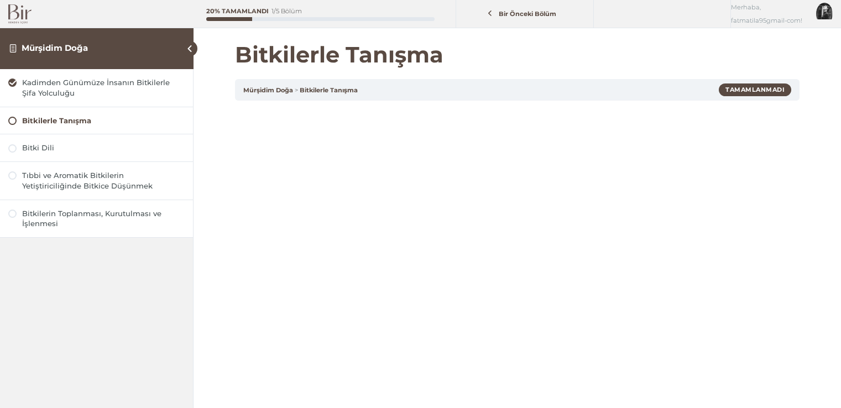 This screenshot has height=408, width=841. What do you see at coordinates (517, 55) in the screenshot?
I see `h1: Bitkilerle Tanışma` at bounding box center [517, 55].